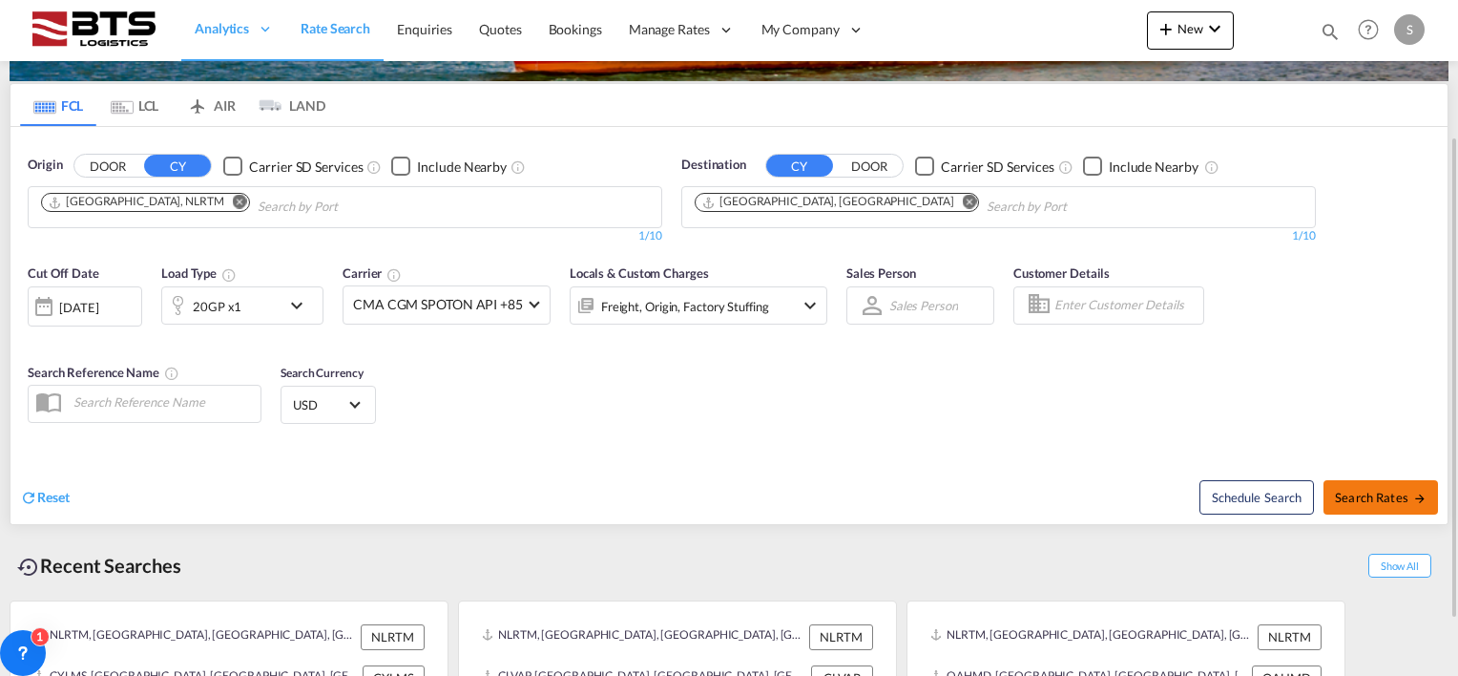  What do you see at coordinates (135, 201) in the screenshot?
I see `div: Rotterdam, NLRTM` at bounding box center [135, 201].